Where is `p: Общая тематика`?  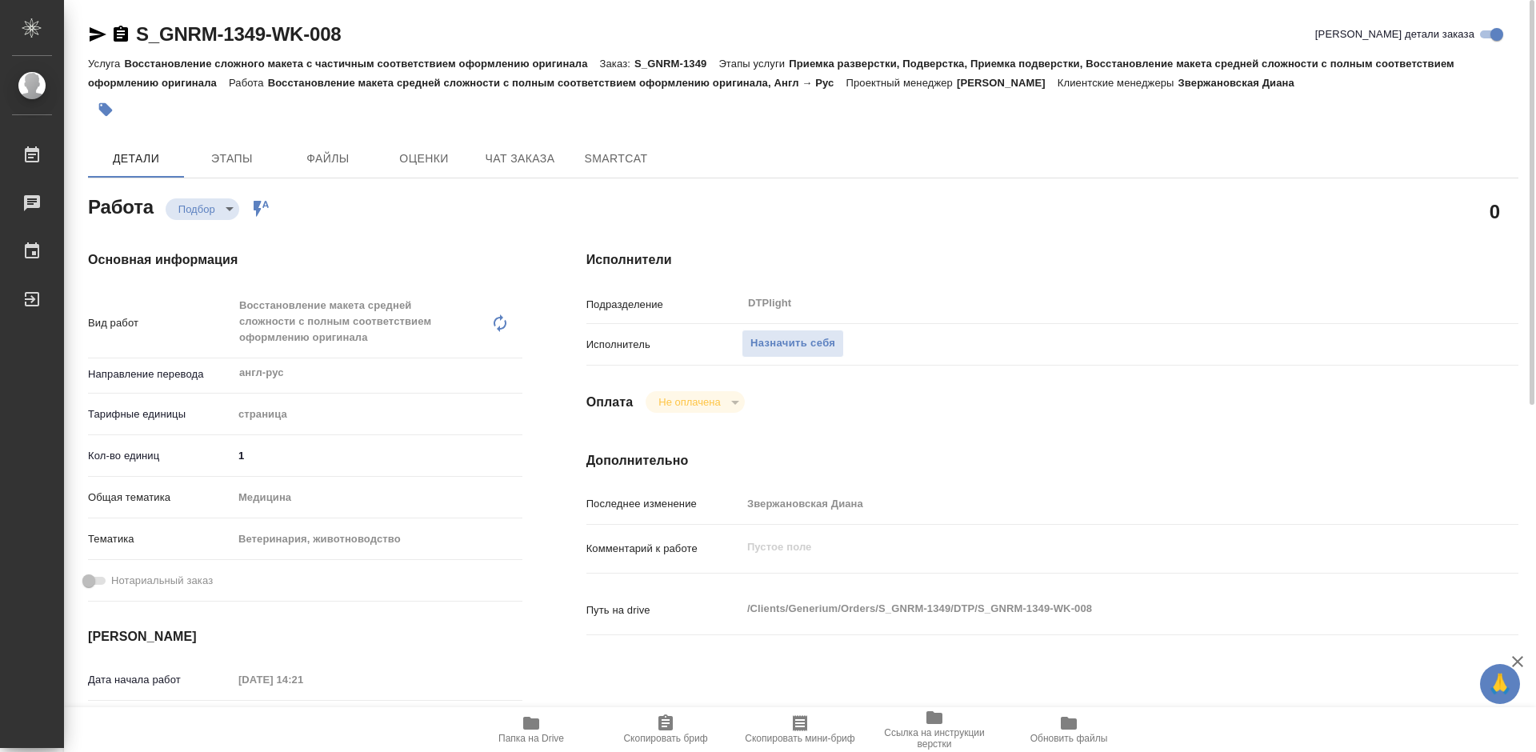
p: Общая тематика is located at coordinates (160, 498).